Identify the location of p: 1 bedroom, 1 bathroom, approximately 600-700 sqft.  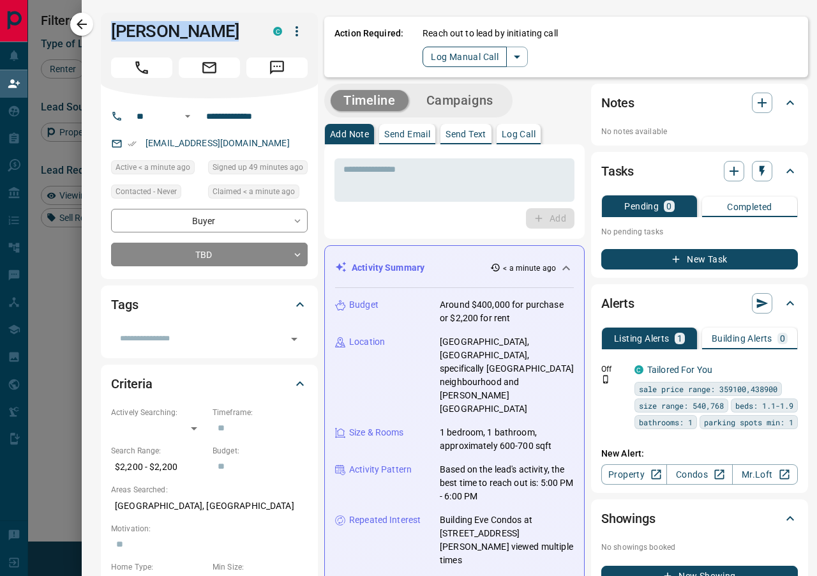
(507, 439).